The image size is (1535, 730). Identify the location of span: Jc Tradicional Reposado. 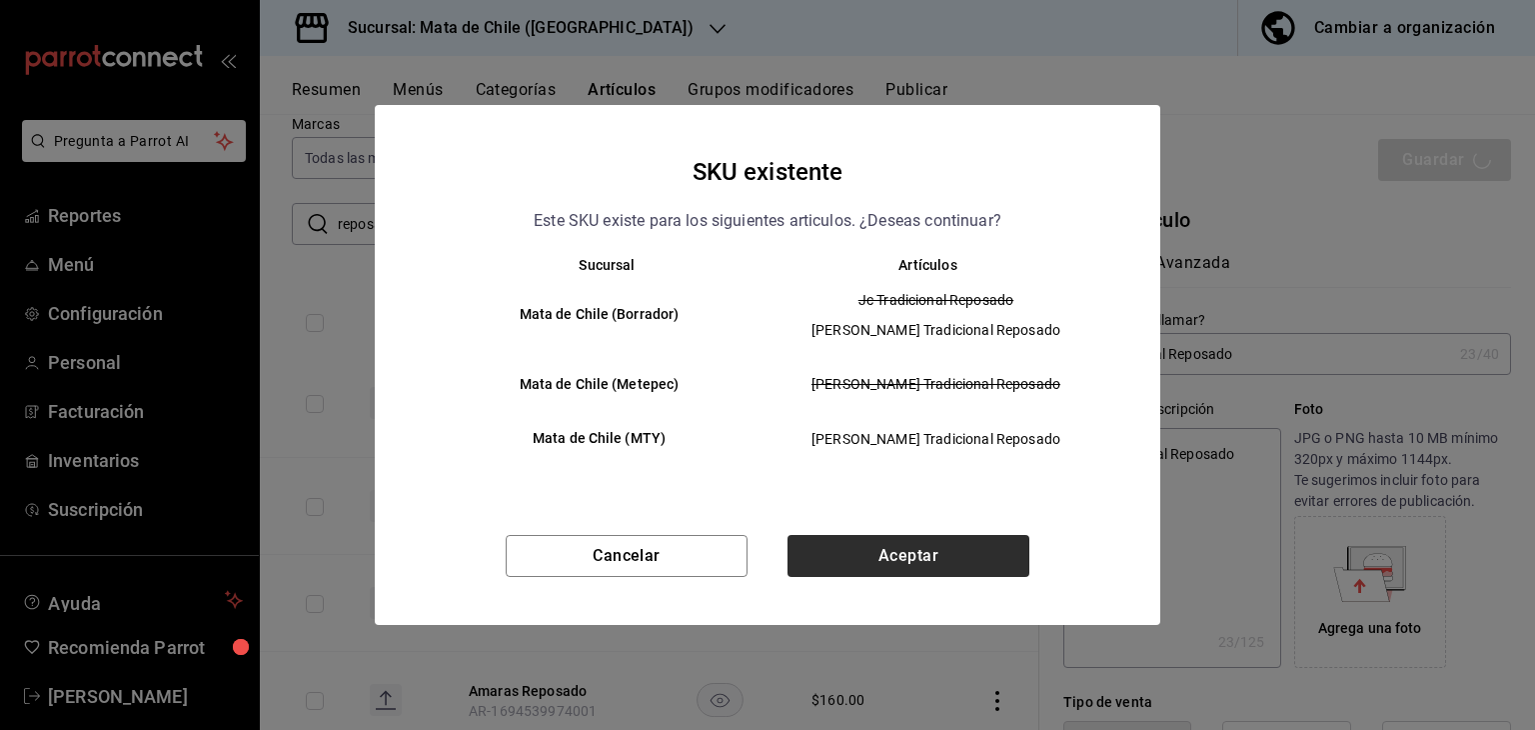
(936, 300).